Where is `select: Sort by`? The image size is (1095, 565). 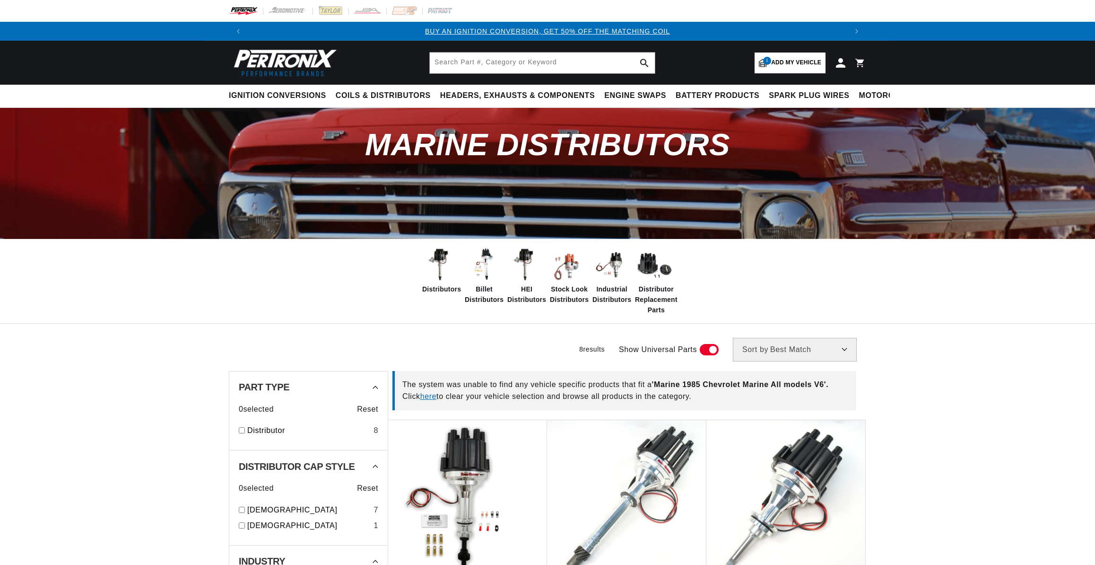 select: Sort by is located at coordinates (795, 350).